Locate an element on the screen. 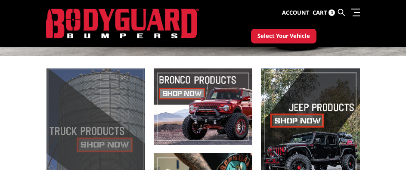 Image resolution: width=406 pixels, height=170 pixels. span: Cart is located at coordinates (320, 12).